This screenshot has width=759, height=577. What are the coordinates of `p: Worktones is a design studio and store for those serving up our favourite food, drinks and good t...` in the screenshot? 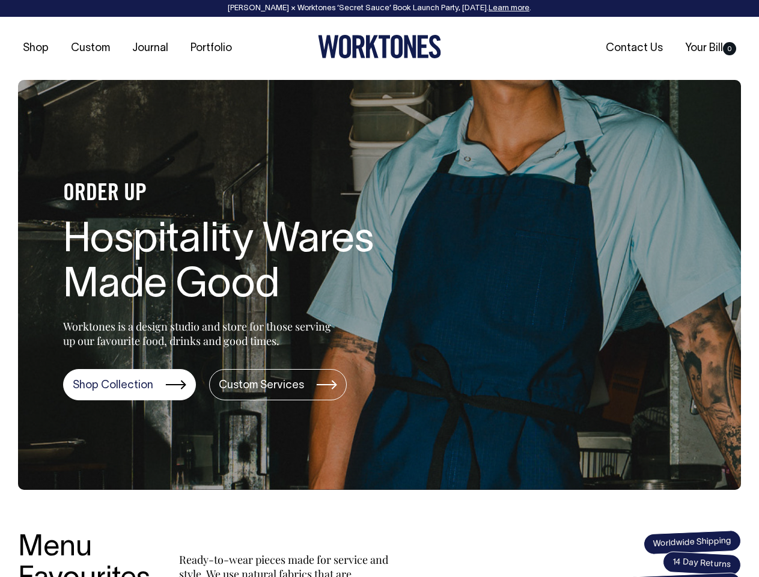 It's located at (199, 333).